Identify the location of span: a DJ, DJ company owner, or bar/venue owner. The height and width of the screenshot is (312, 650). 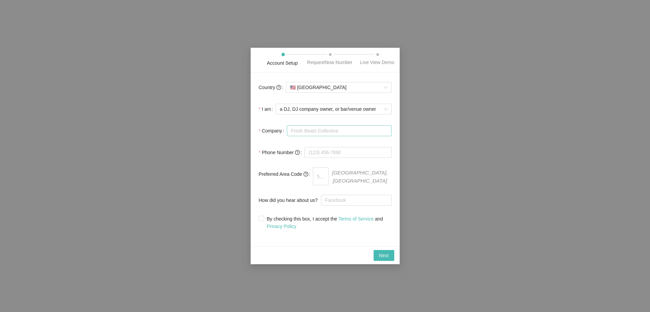
(333, 109).